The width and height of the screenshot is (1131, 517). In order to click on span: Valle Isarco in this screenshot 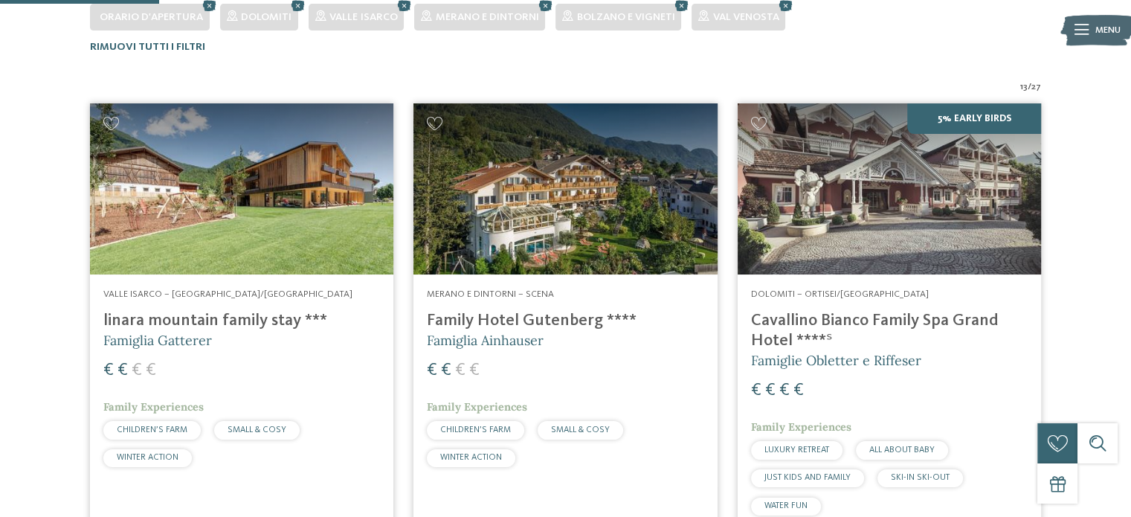, I will do `click(363, 17)`.